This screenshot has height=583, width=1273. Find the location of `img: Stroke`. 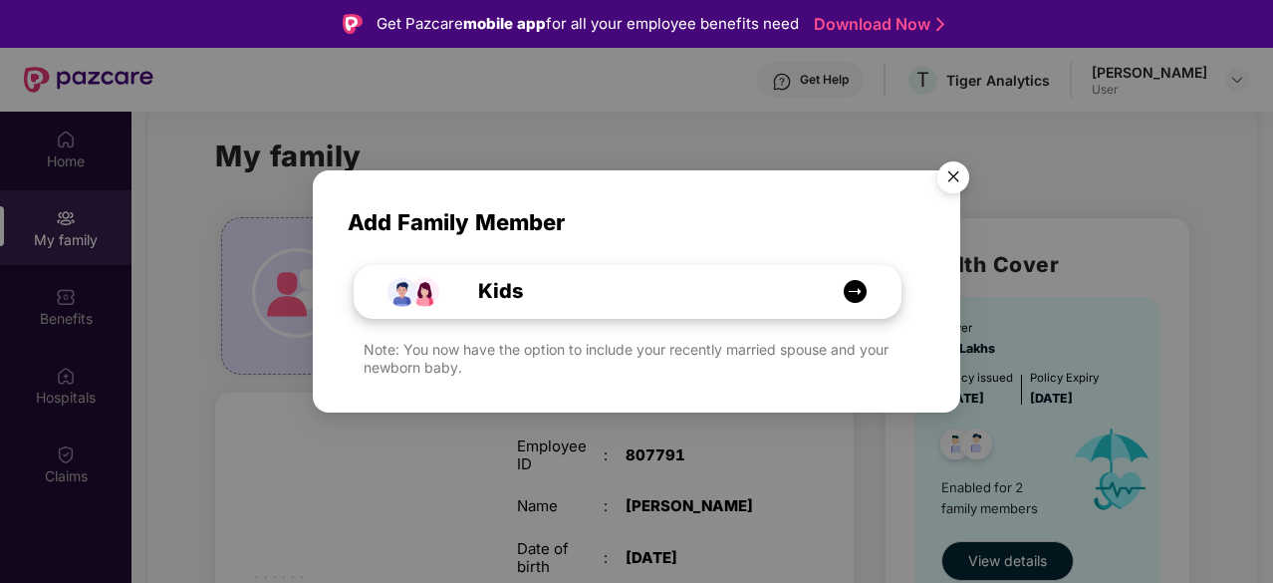

img: Stroke is located at coordinates (940, 24).